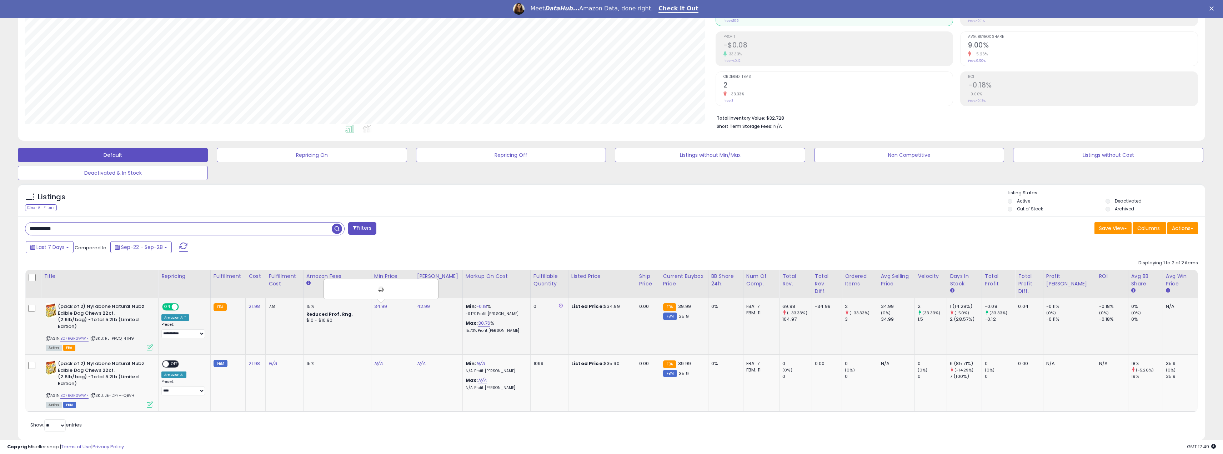 The height and width of the screenshot is (454, 1223). I want to click on b: Total Inventory Value:, so click(741, 118).